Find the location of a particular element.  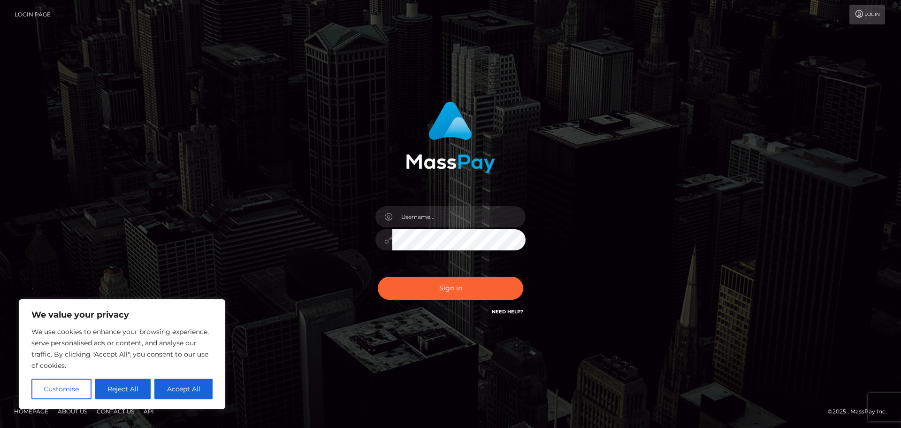

button: Accept All is located at coordinates (183, 389).